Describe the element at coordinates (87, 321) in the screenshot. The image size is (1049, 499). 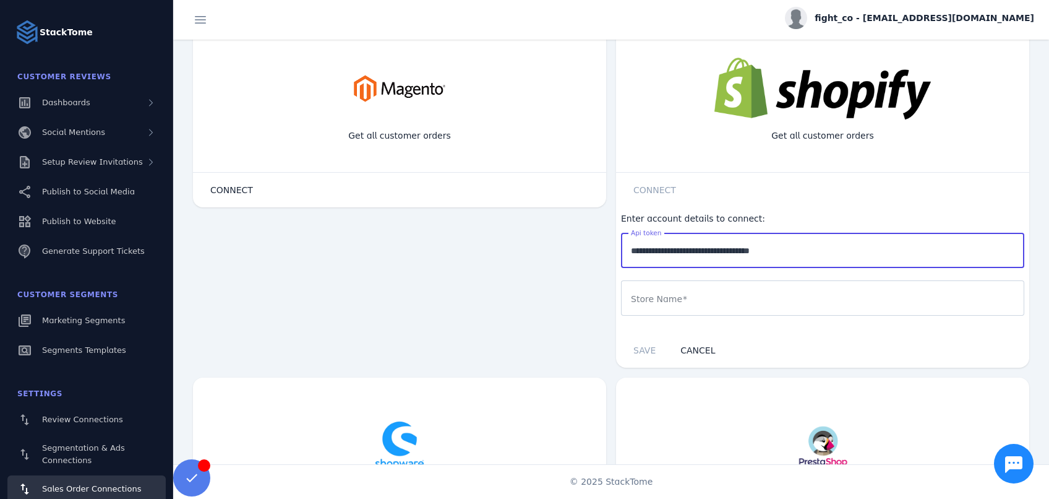
I see `a: Marketing Segments` at that location.